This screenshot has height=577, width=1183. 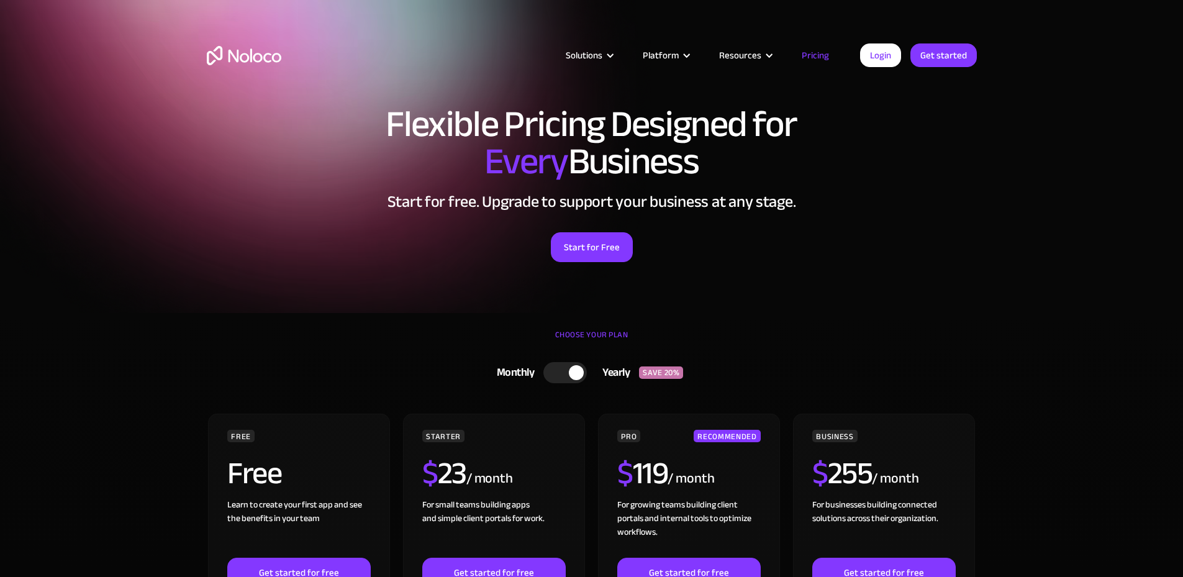 What do you see at coordinates (884, 528) in the screenshot?
I see `div: For businesses building connected solutions across their organization. ‍` at bounding box center [884, 528].